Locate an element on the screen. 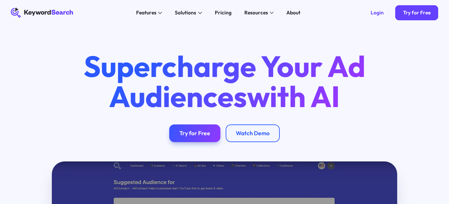  a: About is located at coordinates (294, 12).